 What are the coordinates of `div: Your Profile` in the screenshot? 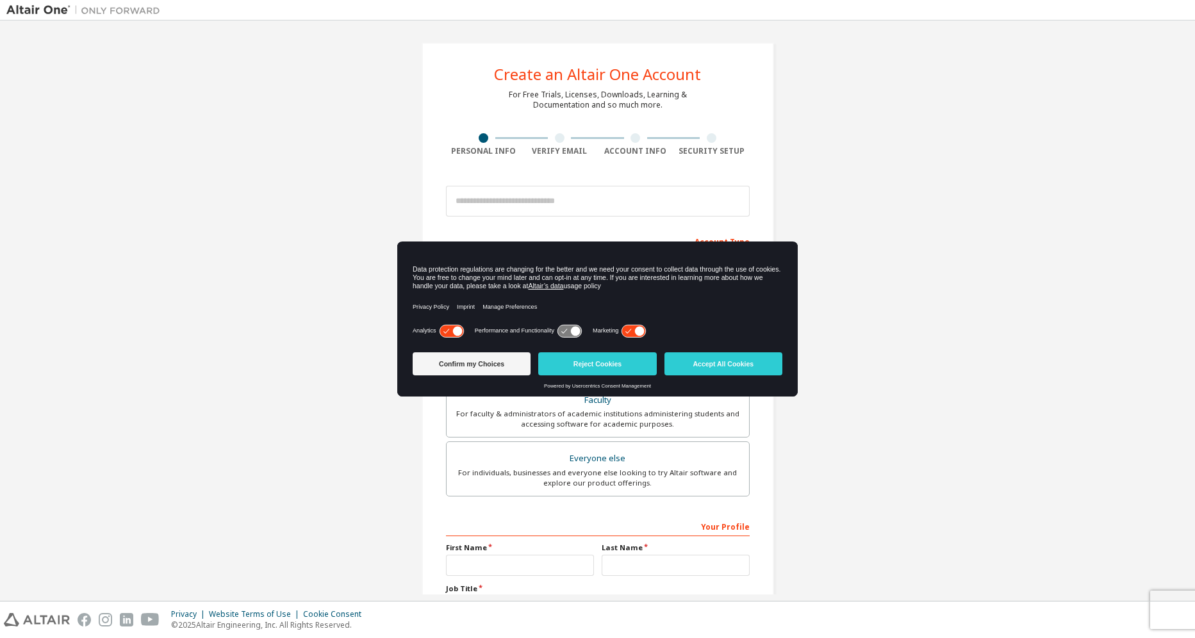 It's located at (598, 526).